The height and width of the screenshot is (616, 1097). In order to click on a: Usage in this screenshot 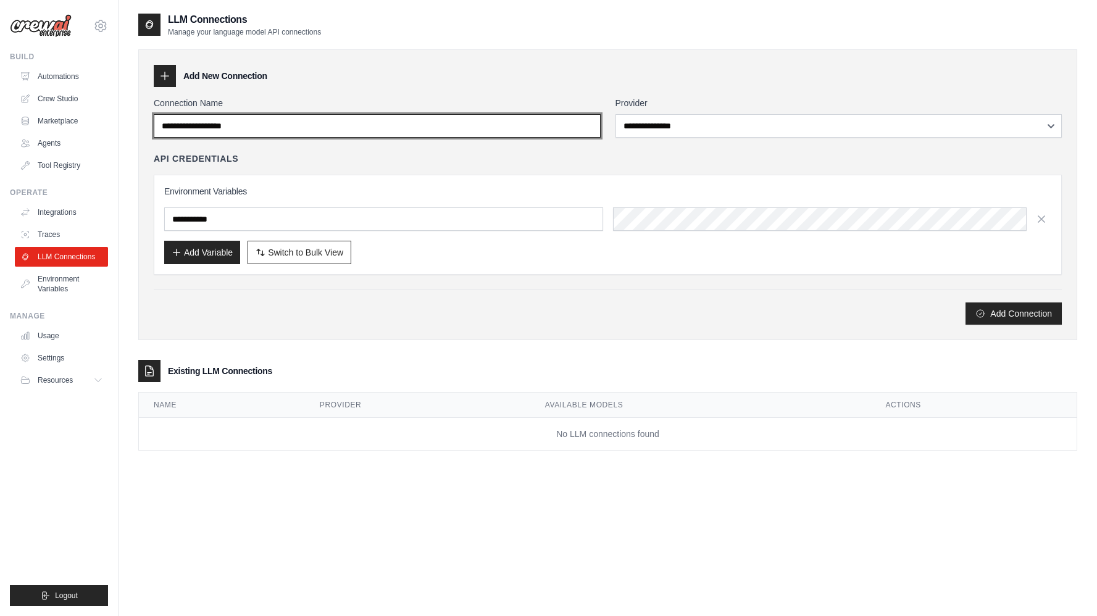, I will do `click(61, 336)`.